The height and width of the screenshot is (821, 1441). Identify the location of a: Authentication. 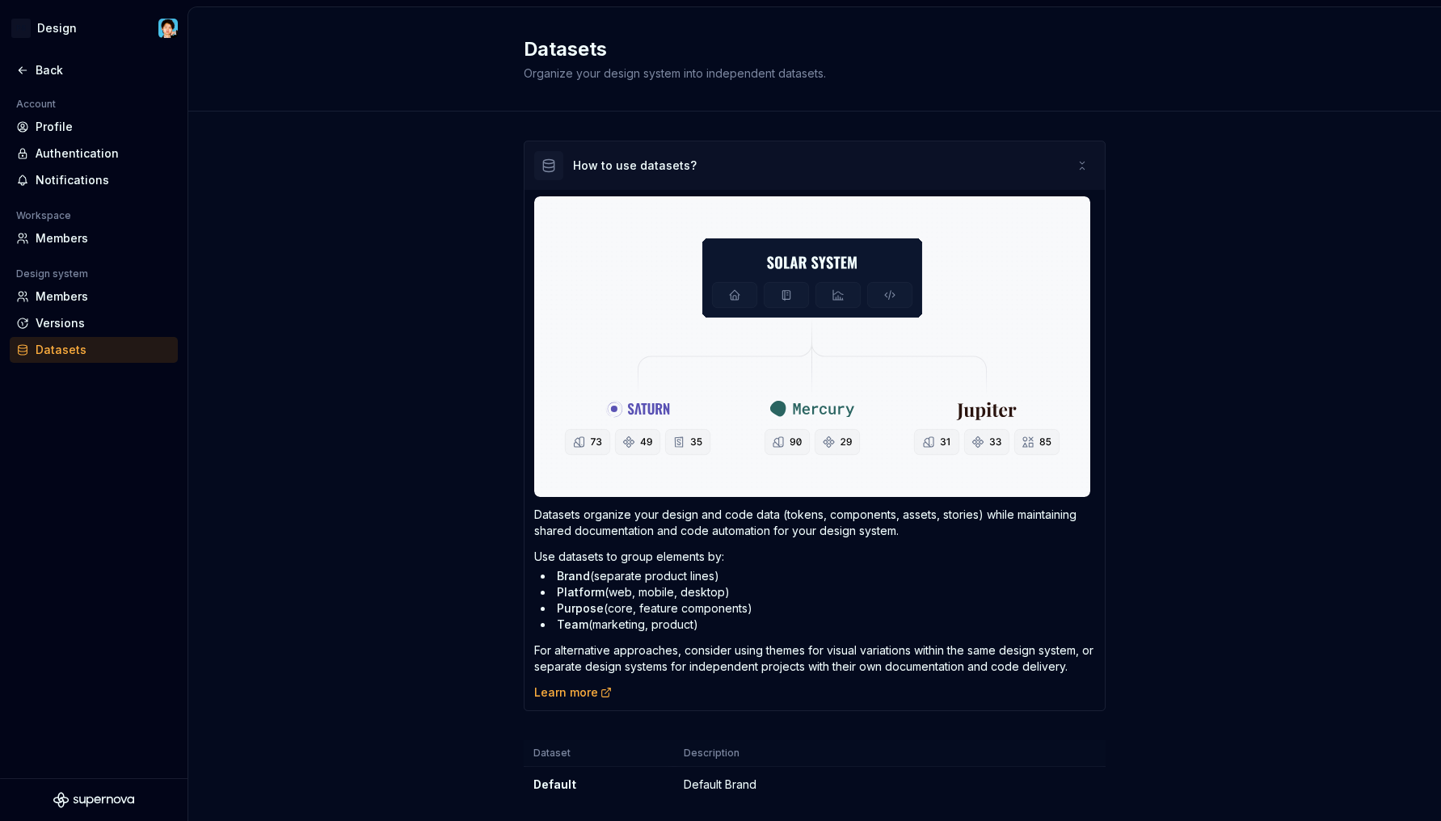
(94, 154).